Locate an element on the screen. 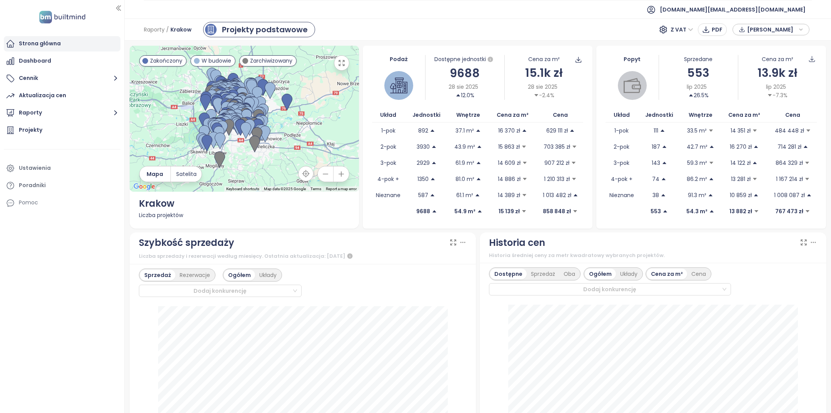 The height and width of the screenshot is (413, 831). a: Projekty is located at coordinates (62, 130).